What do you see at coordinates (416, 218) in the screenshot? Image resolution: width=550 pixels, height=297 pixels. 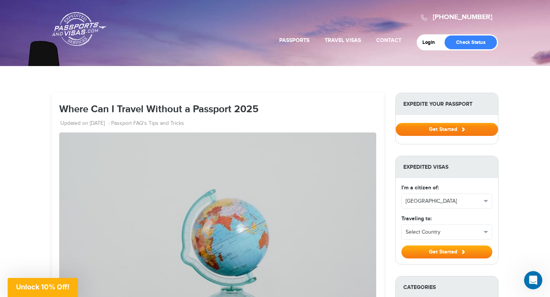 I see `label: Traveling to:` at bounding box center [416, 218].